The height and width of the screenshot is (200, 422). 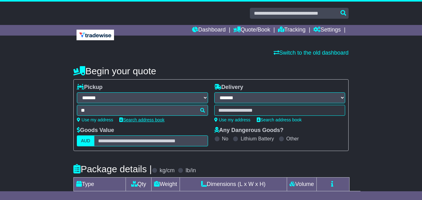 What do you see at coordinates (293, 139) in the screenshot?
I see `label: Other` at bounding box center [293, 139].